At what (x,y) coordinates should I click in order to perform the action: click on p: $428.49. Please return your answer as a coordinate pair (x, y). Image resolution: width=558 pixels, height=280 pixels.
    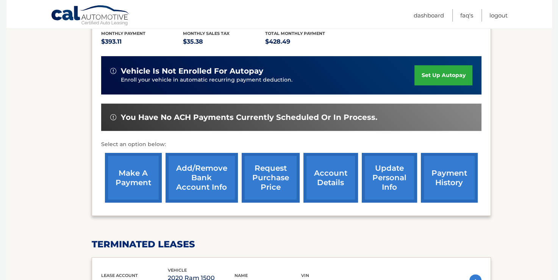
    Looking at the image, I should click on (306, 42).